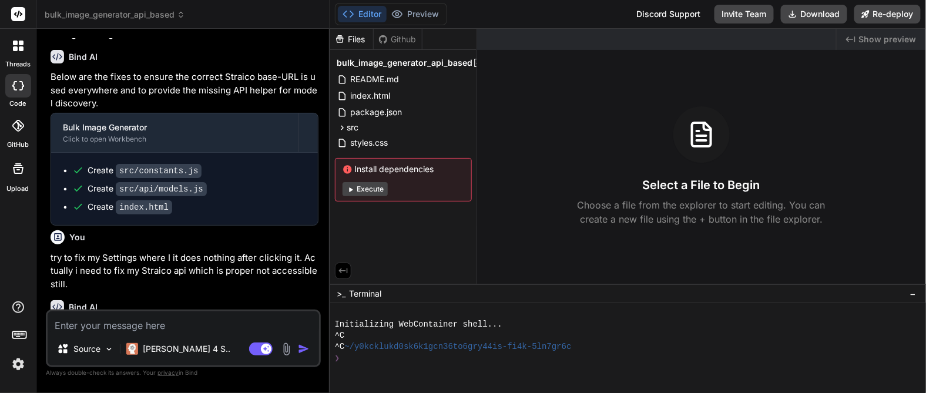  What do you see at coordinates (175, 128) in the screenshot?
I see `div: Bulk Image Generator` at bounding box center [175, 128].